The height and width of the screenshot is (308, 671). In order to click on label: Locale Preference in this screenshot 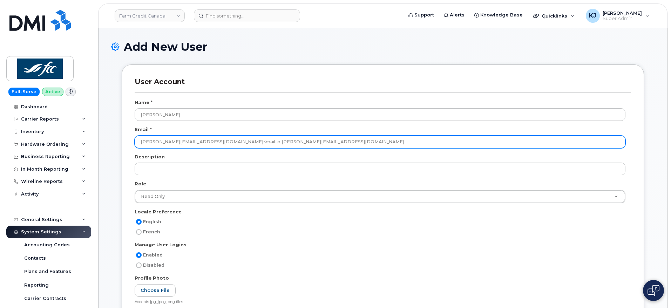, I will do `click(158, 212)`.